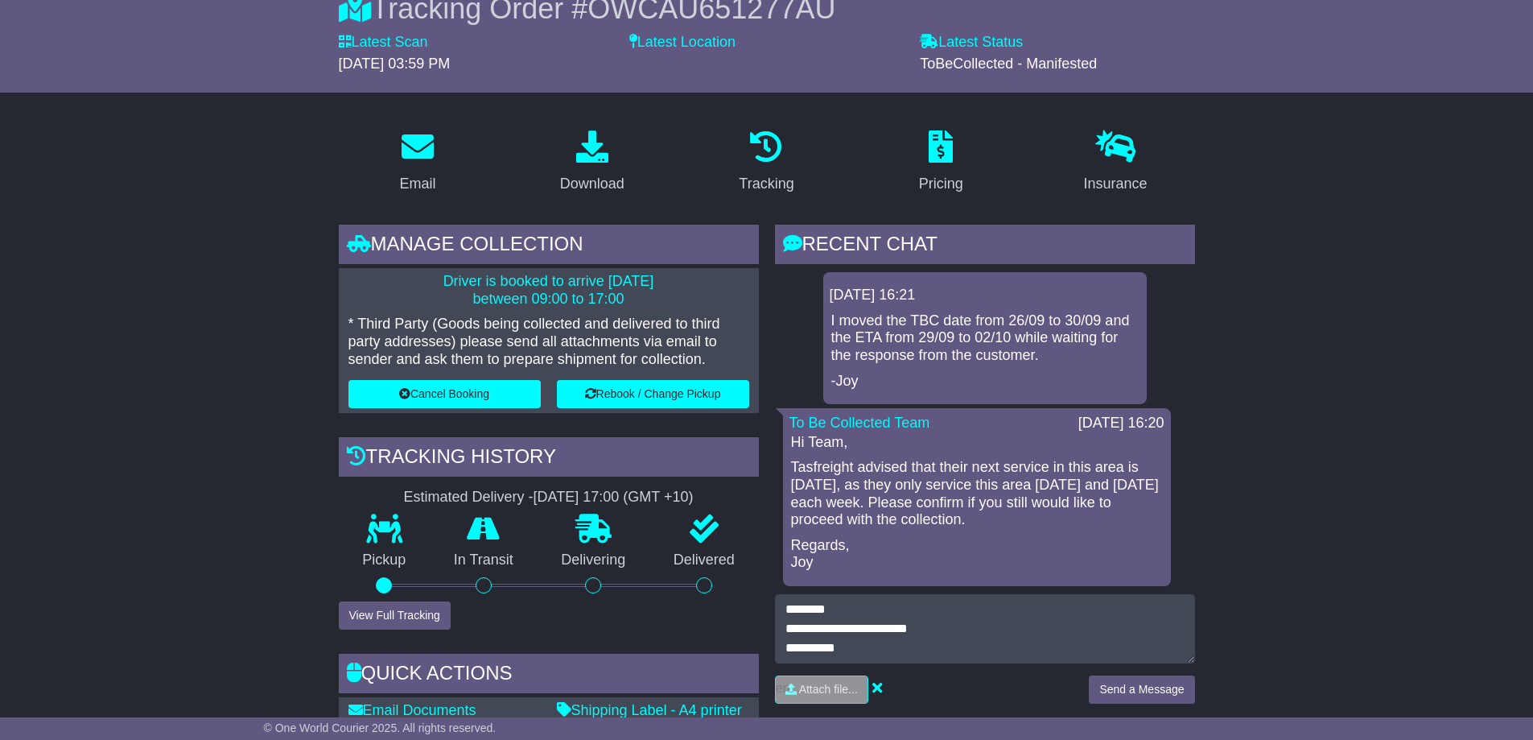  What do you see at coordinates (1008, 64) in the screenshot?
I see `span: ToBeCollected - Manifested` at bounding box center [1008, 64].